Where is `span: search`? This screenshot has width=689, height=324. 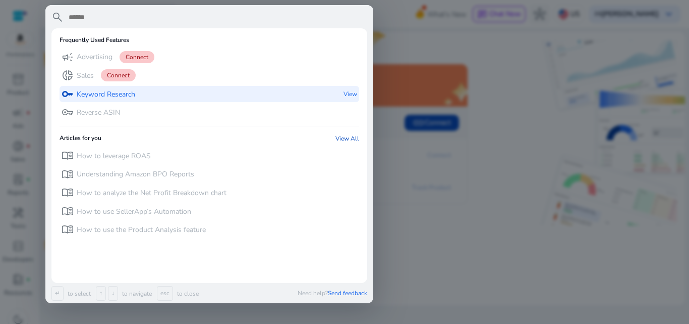
span: search is located at coordinates (58, 17).